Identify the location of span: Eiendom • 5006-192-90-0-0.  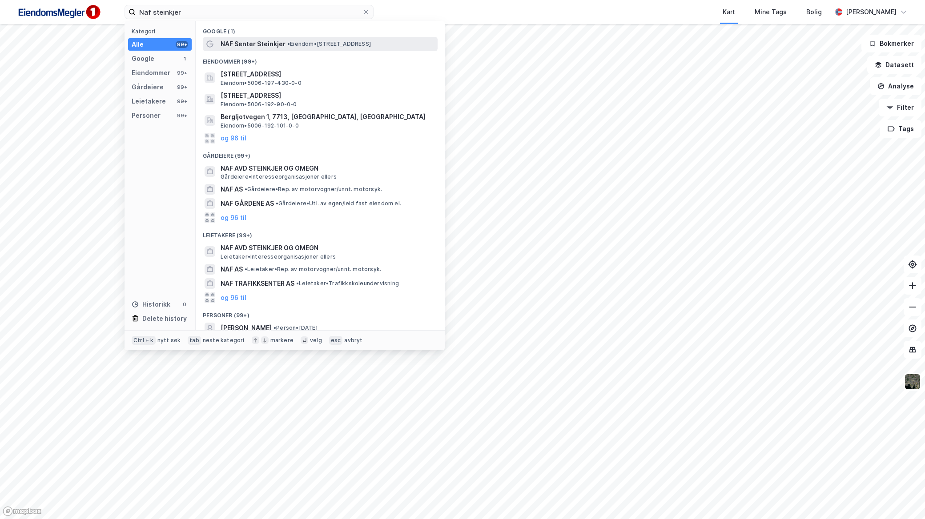
(259, 105).